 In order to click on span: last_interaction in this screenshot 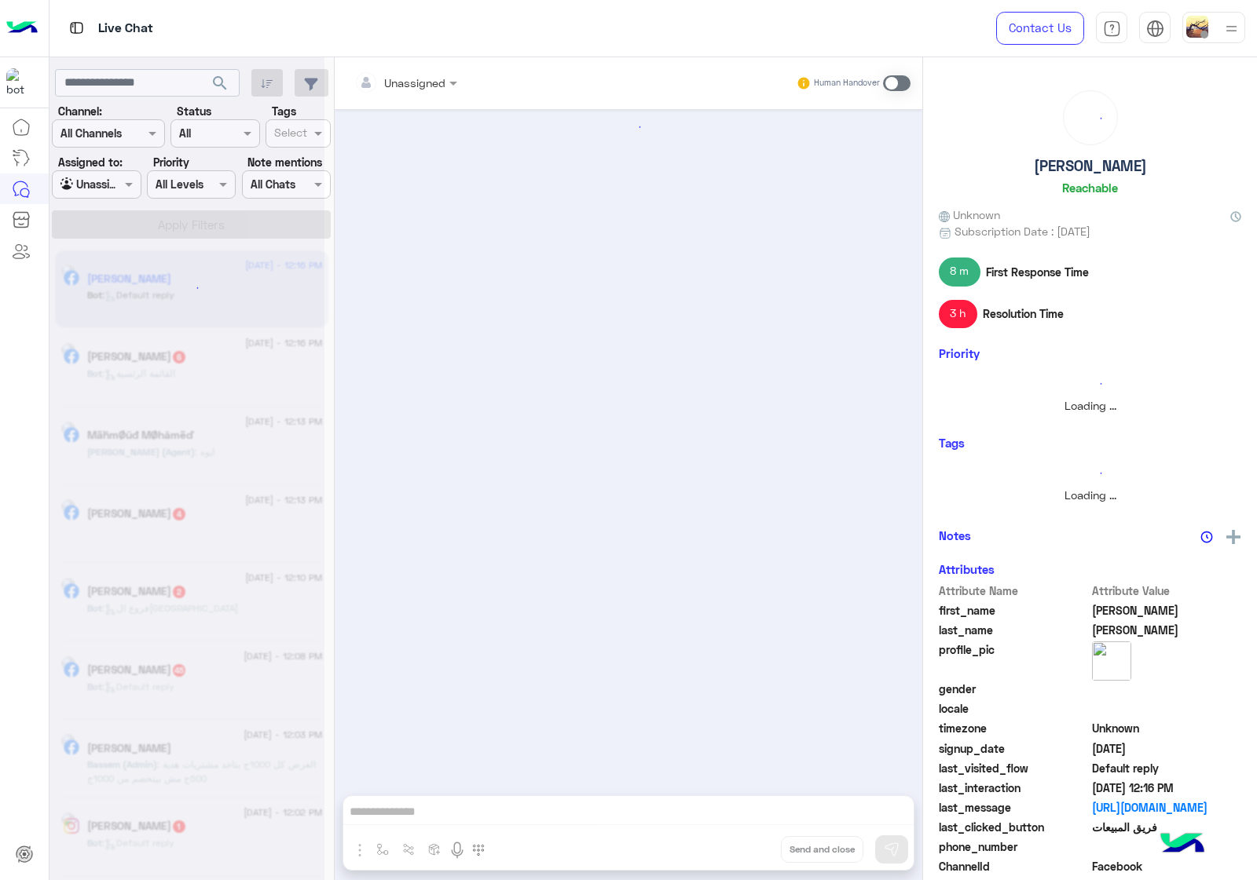, I will do `click(1013, 788)`.